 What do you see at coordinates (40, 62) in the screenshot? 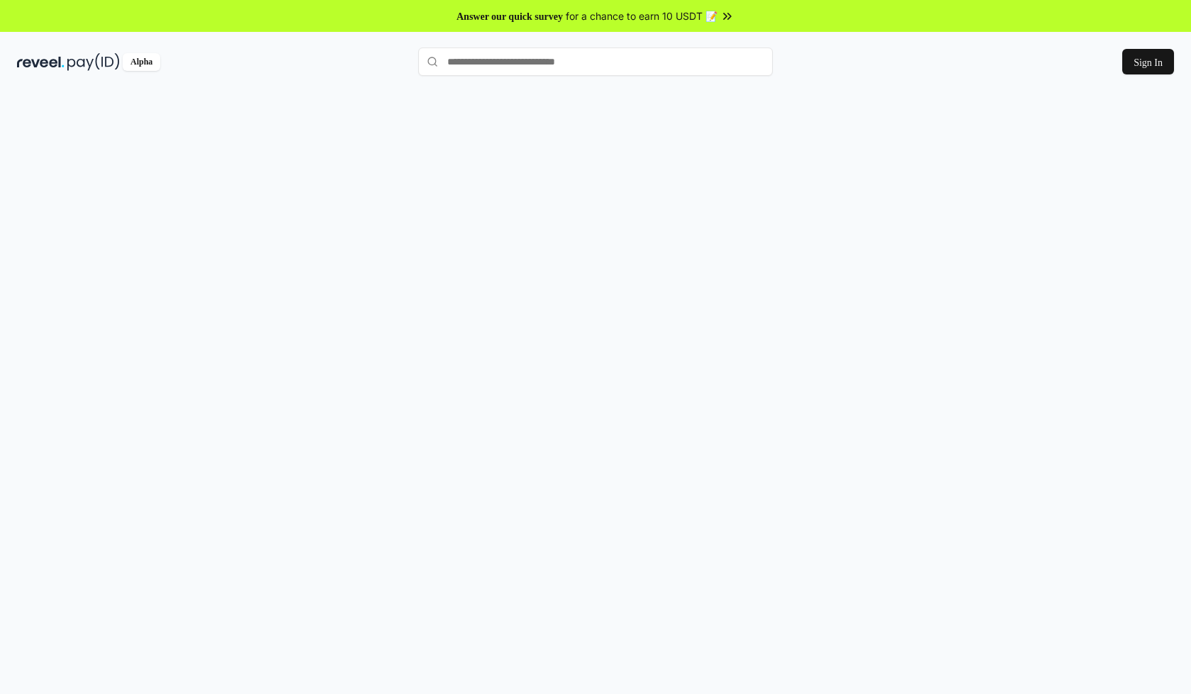
I see `img: reveel_dark` at bounding box center [40, 62].